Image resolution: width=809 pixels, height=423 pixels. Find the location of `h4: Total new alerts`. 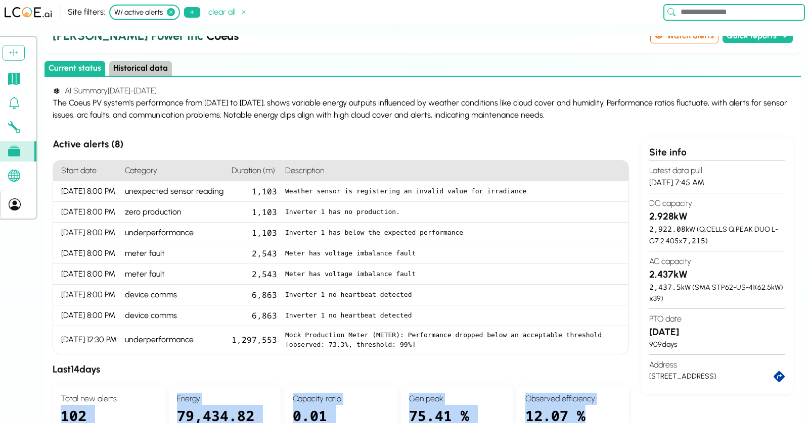

h4: Total new alerts is located at coordinates (109, 399).